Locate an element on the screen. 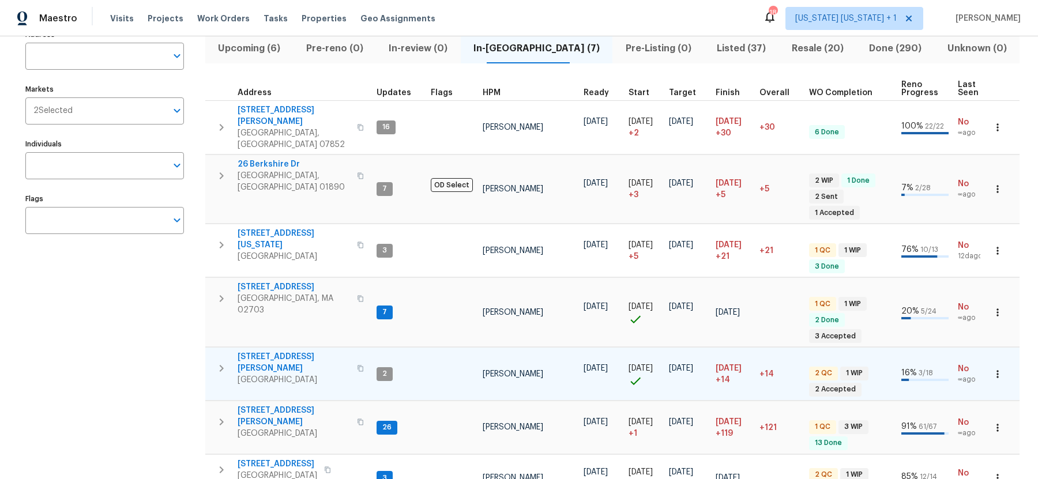 This screenshot has height=479, width=1038. span: 1 QC is located at coordinates (822, 304).